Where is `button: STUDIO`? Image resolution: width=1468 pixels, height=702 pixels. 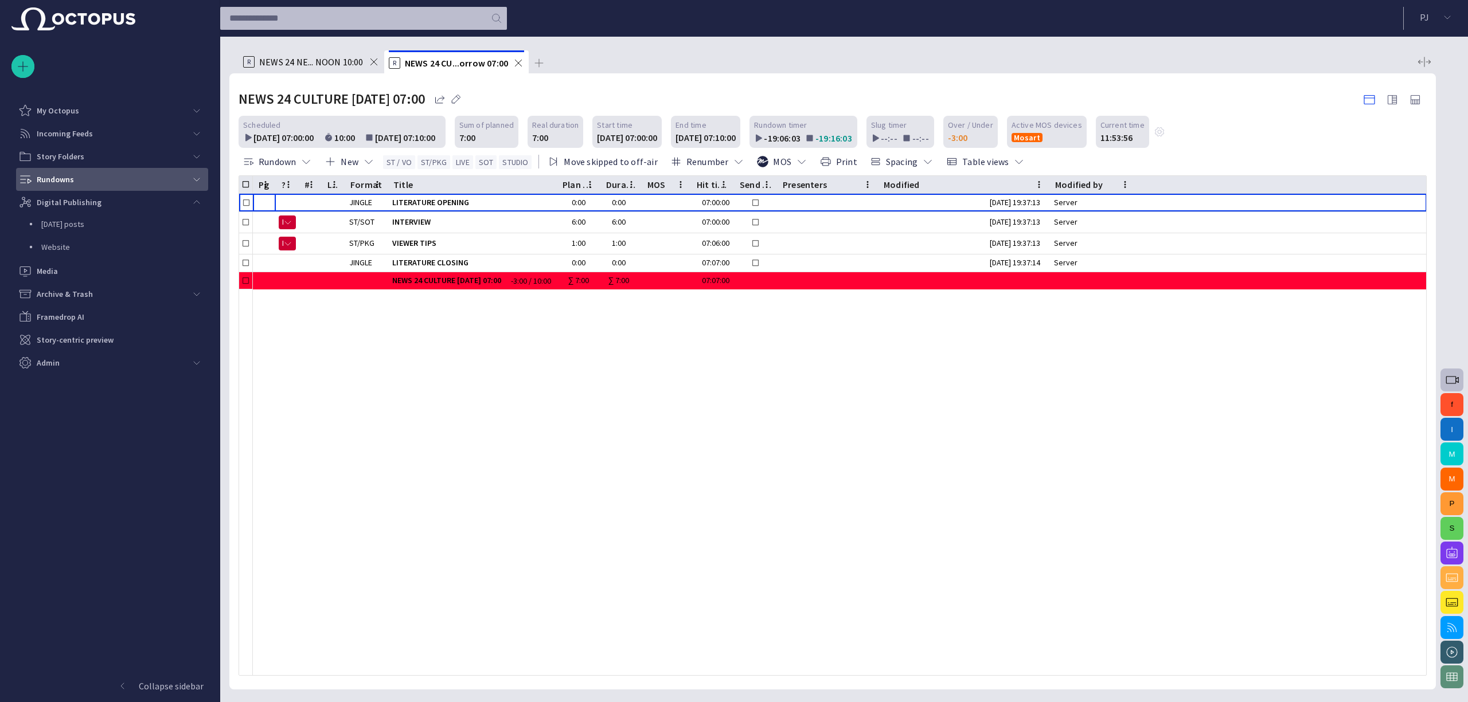
button: STUDIO is located at coordinates (515, 162).